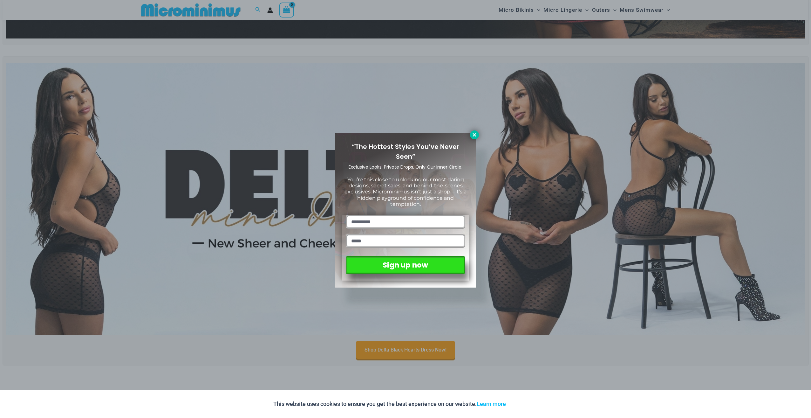  What do you see at coordinates (491, 403) in the screenshot?
I see `a: Learn more` at bounding box center [491, 403].